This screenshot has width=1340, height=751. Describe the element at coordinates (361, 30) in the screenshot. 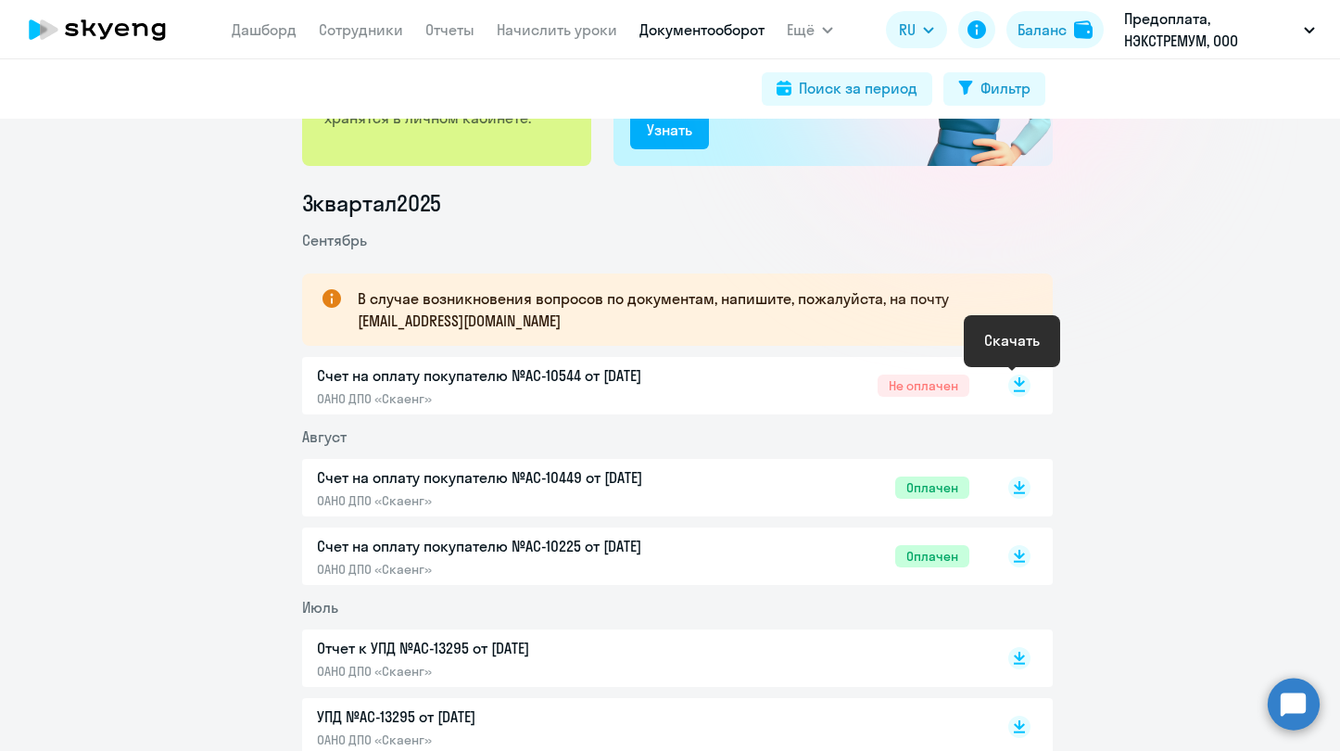

I see `a: Сотрудники` at that location.